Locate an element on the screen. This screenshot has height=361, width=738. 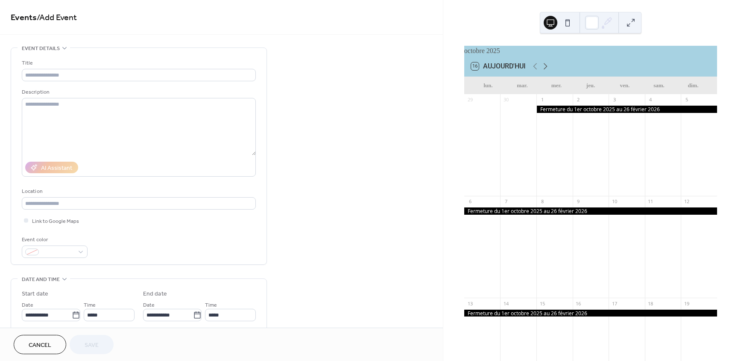
div: 2 is located at coordinates (579, 100).